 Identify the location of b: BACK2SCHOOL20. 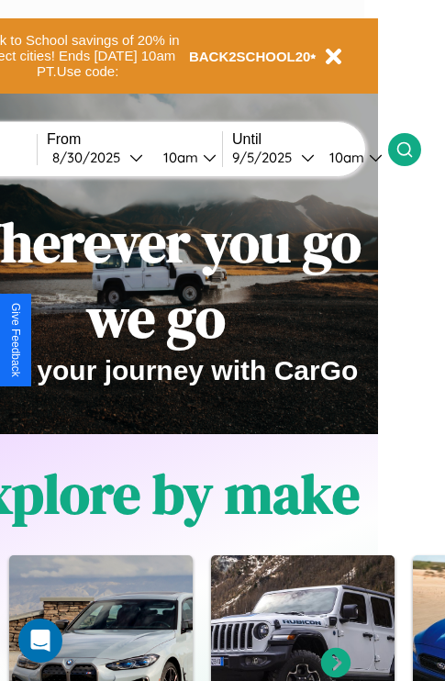
(250, 56).